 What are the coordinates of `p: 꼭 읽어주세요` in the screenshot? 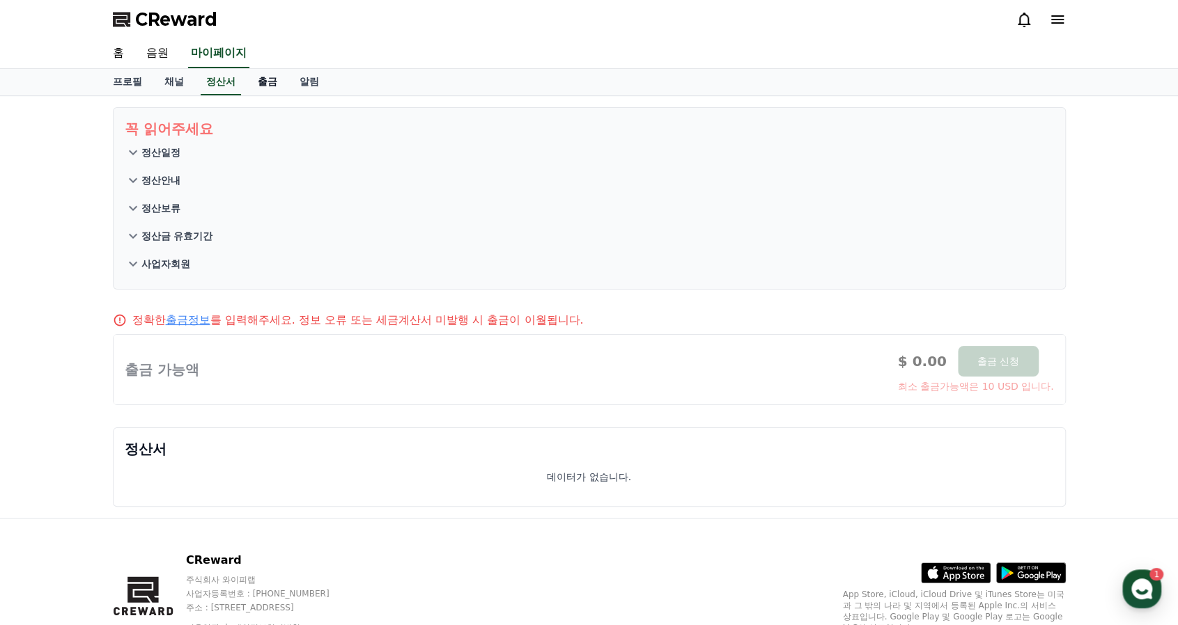 It's located at (589, 129).